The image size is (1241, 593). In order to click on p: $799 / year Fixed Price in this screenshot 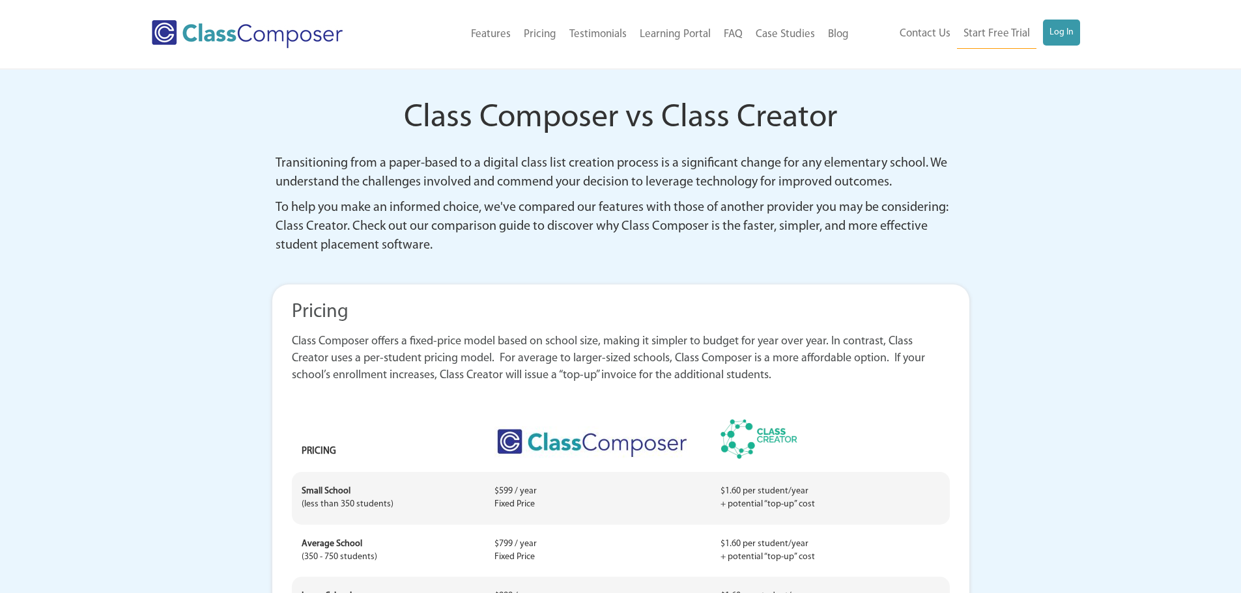, I will do `click(515, 551)`.